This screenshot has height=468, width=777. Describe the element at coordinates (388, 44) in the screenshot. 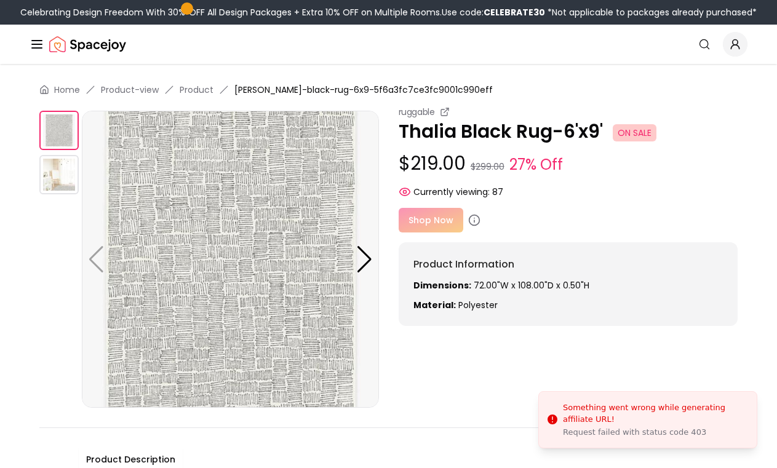

I see `nav: Global` at that location.